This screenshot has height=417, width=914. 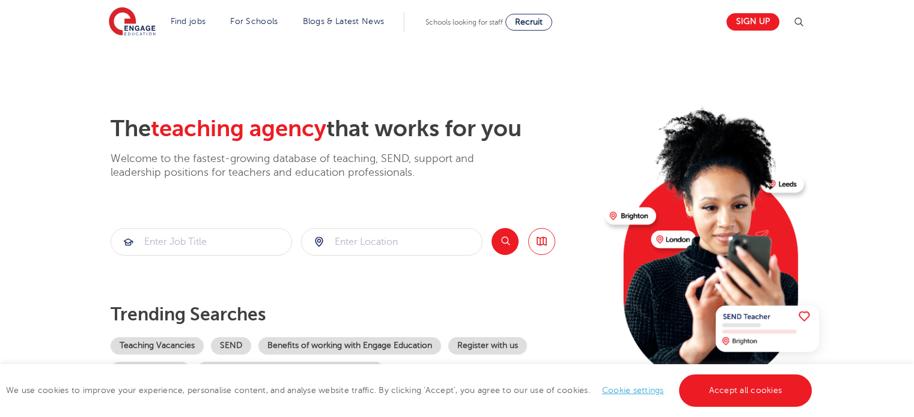 I want to click on a: SEND, so click(x=231, y=346).